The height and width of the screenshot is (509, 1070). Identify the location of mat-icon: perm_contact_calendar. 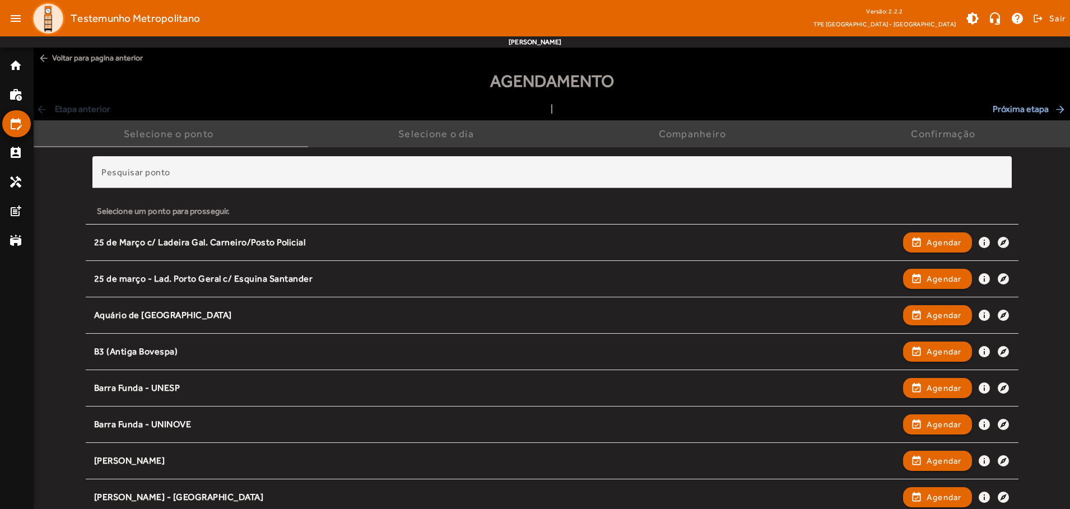
(16, 153).